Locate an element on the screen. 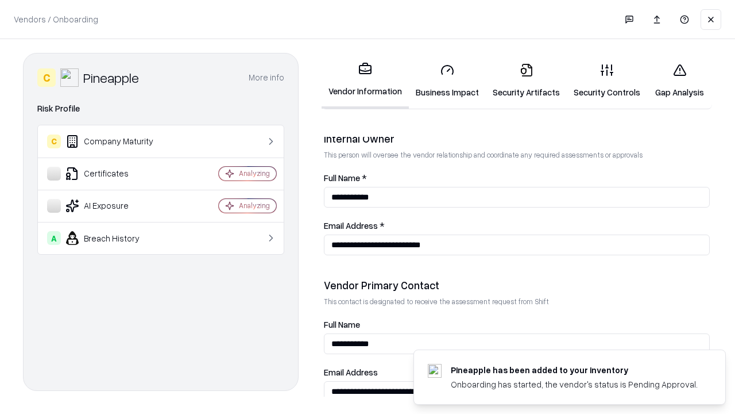 The image size is (735, 414). img: pineappleenergy.com is located at coordinates (435, 370).